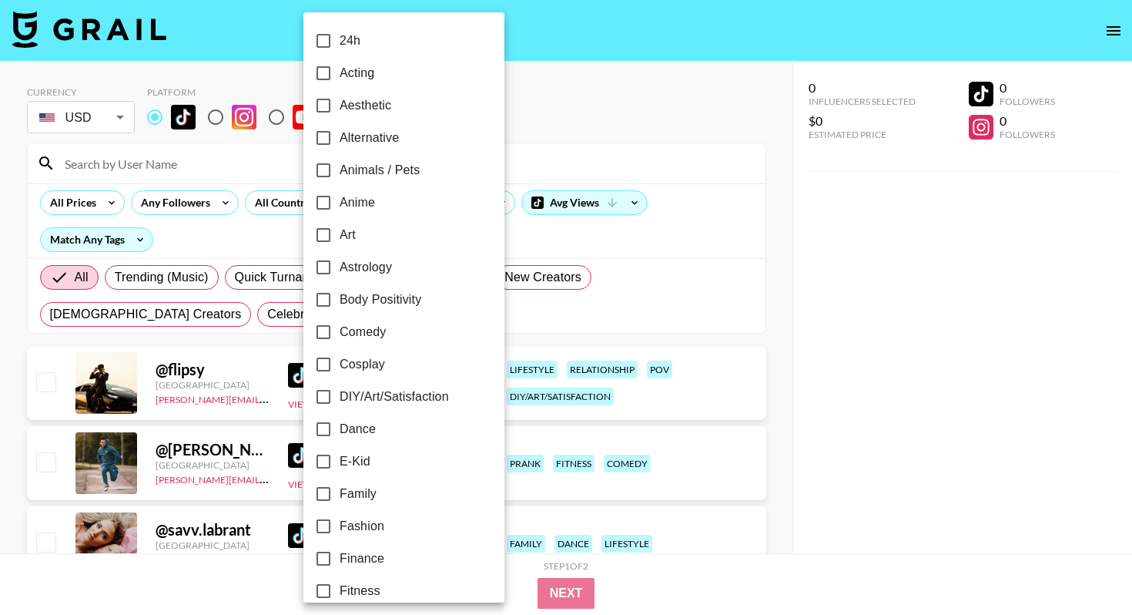 The height and width of the screenshot is (615, 1132). Describe the element at coordinates (355, 461) in the screenshot. I see `span: E-Kid` at that location.